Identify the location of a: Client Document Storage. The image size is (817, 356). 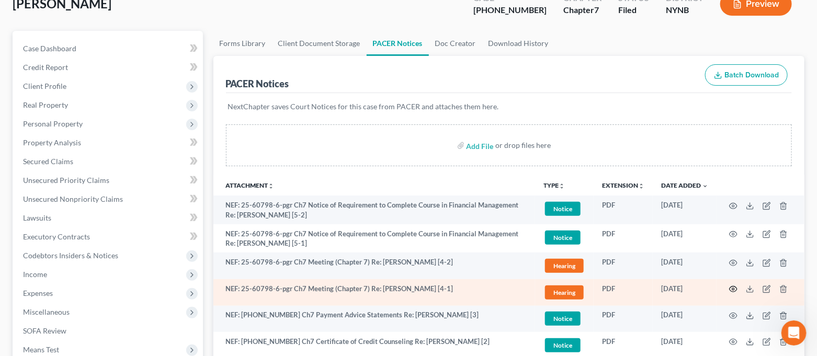
(319, 43).